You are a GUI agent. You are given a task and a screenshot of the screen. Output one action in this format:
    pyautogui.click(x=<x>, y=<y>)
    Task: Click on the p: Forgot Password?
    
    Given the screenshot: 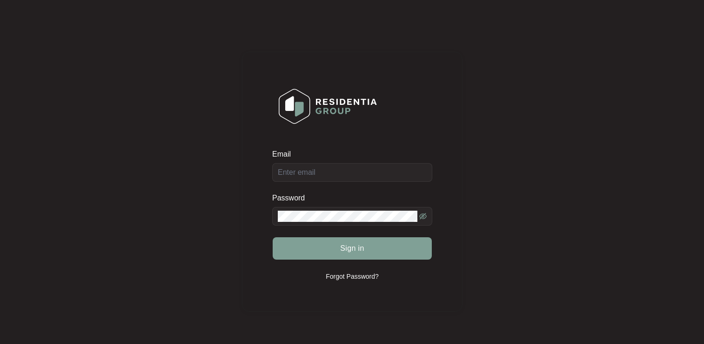 What is the action you would take?
    pyautogui.click(x=352, y=276)
    